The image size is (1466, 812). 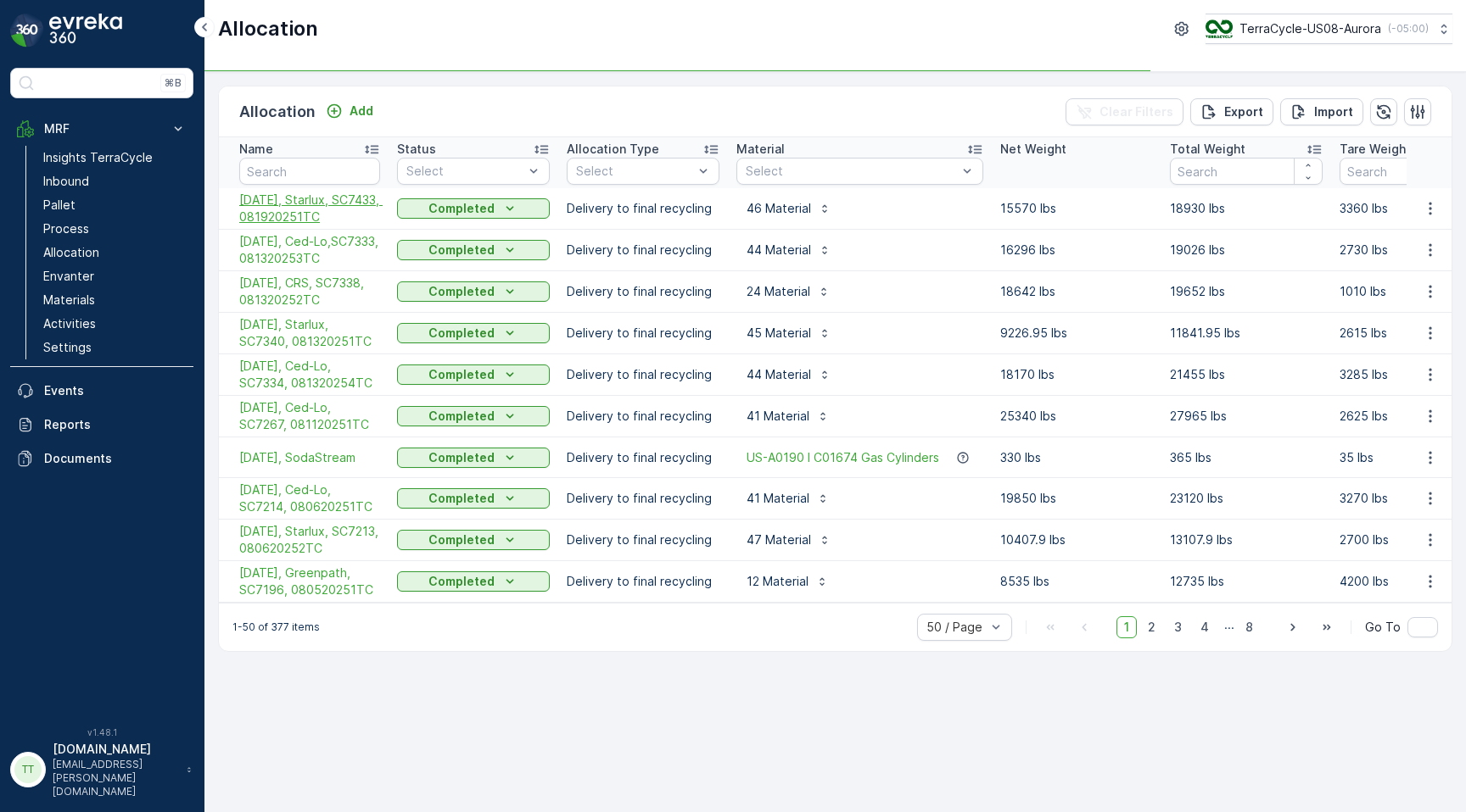 I want to click on span: 3, so click(x=1178, y=628).